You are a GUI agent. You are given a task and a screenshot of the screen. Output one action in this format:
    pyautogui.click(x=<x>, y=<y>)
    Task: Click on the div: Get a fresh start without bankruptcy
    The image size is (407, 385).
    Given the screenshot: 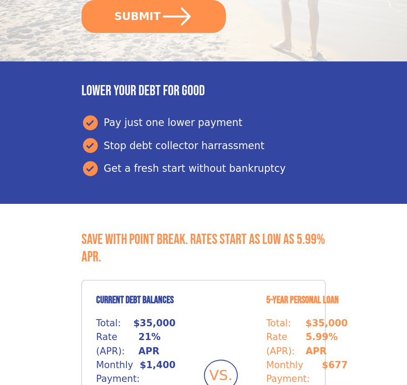 What is the action you would take?
    pyautogui.click(x=203, y=169)
    